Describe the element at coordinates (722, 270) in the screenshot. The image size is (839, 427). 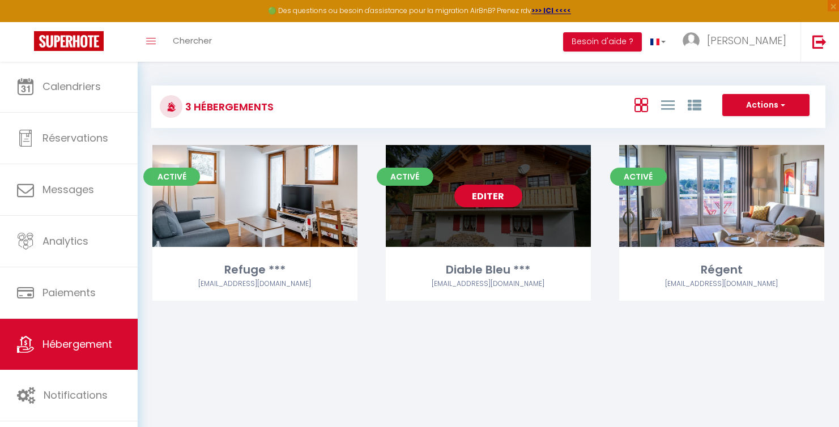
I see `div: Régent` at that location.